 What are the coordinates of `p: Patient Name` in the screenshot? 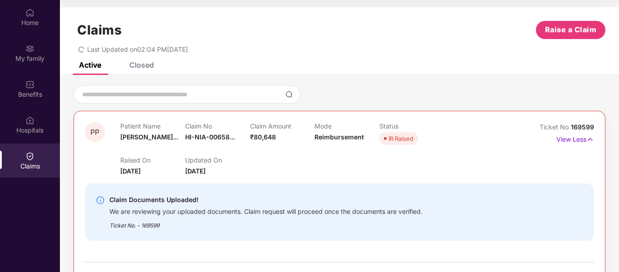 It's located at (153, 126).